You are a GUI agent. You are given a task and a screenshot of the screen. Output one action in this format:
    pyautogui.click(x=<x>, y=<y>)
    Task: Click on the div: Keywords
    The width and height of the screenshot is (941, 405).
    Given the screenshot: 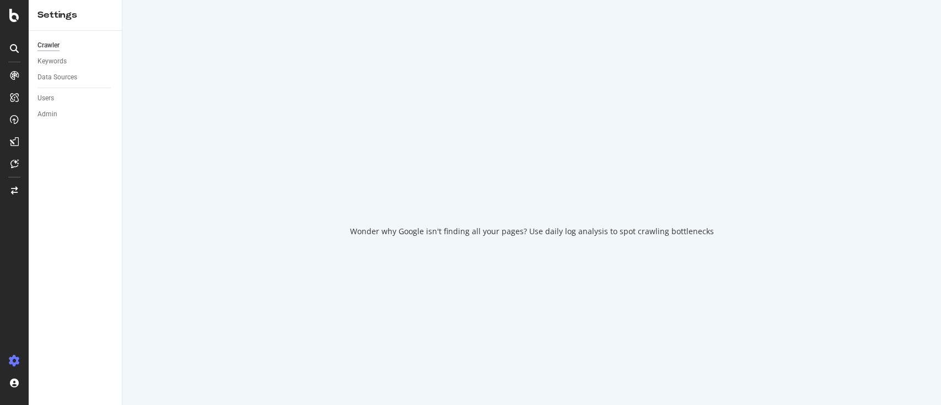 What is the action you would take?
    pyautogui.click(x=52, y=61)
    